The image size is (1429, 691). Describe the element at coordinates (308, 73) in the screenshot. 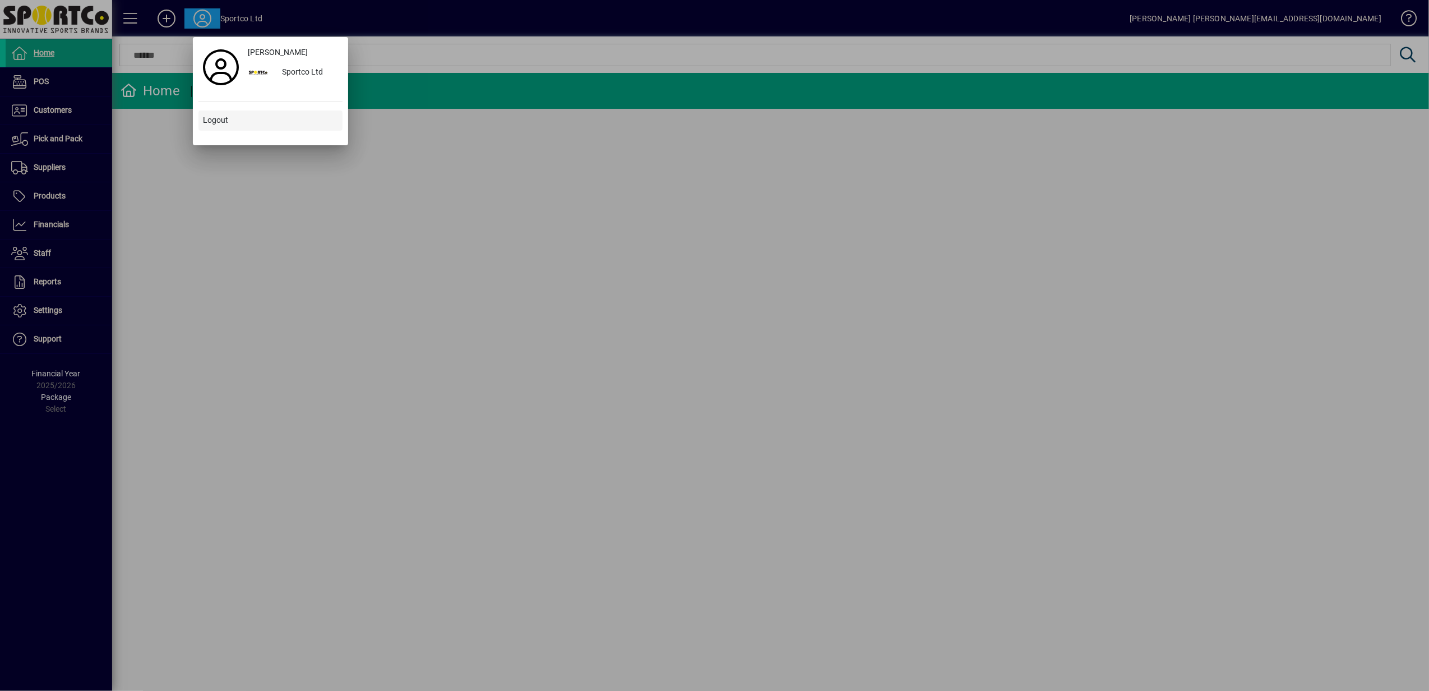

I see `div: Sportco Ltd` at that location.